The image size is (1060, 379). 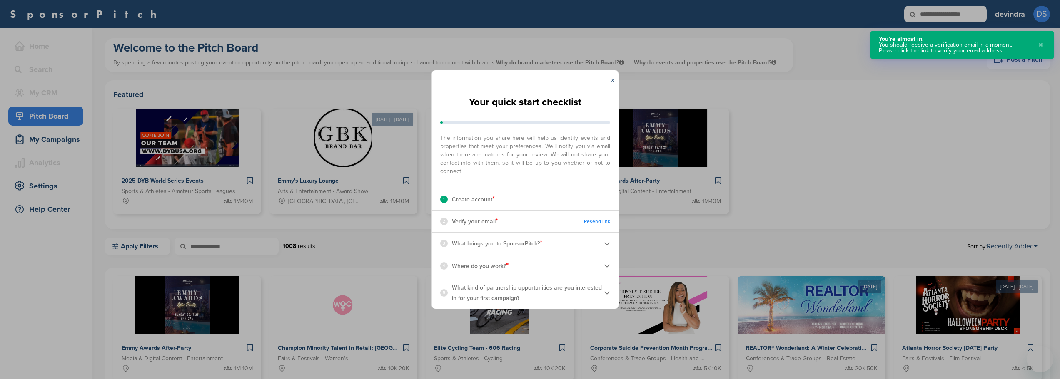 What do you see at coordinates (525, 153) in the screenshot?
I see `span: The information you share here will help us identify events and properties that meet your prefere...` at bounding box center [525, 153].